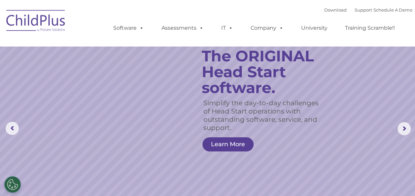  What do you see at coordinates (129, 28) in the screenshot?
I see `a: Software` at bounding box center [129, 28].